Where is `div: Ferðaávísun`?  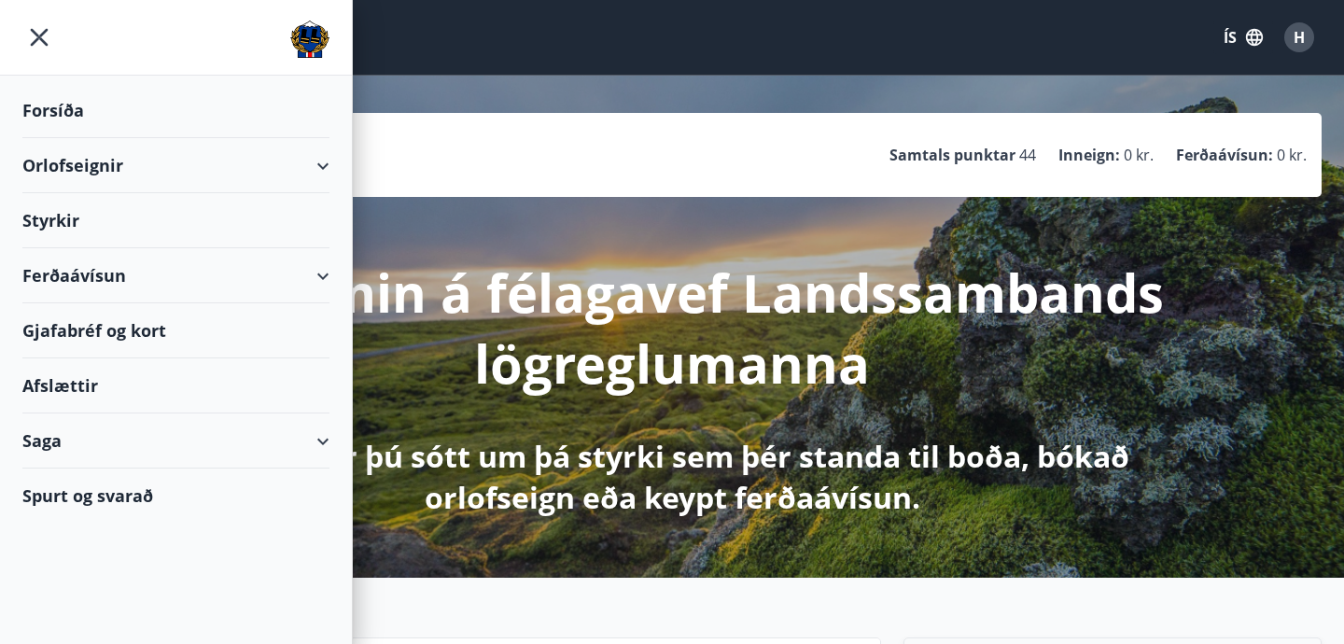 div: Ferðaávísun is located at coordinates (175, 275).